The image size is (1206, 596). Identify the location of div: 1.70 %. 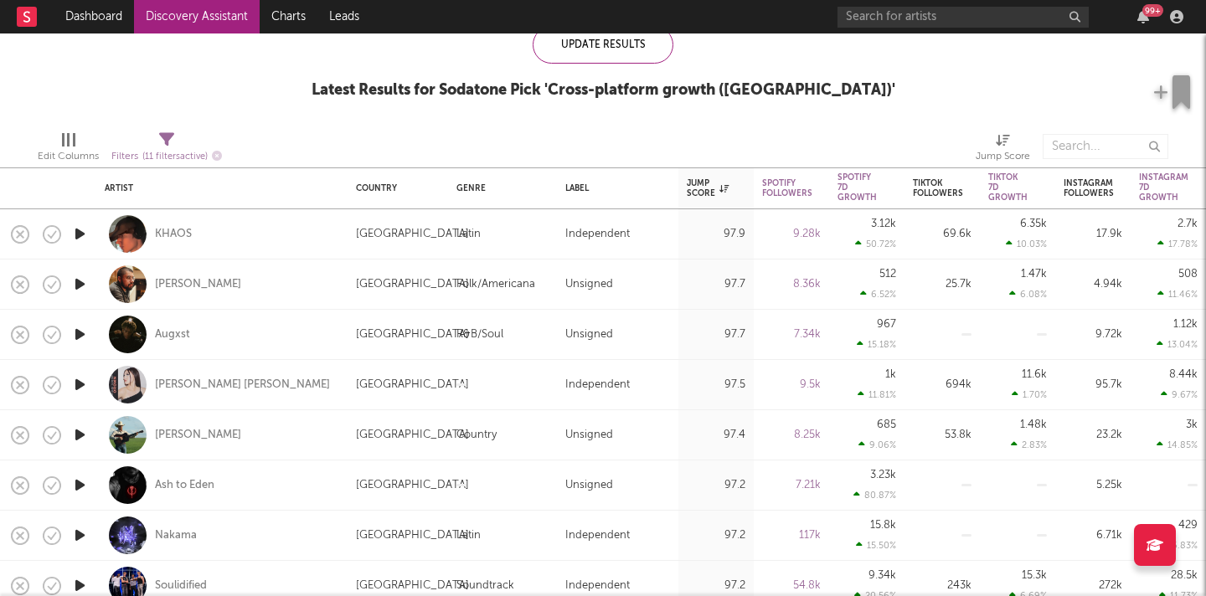
(1029, 394).